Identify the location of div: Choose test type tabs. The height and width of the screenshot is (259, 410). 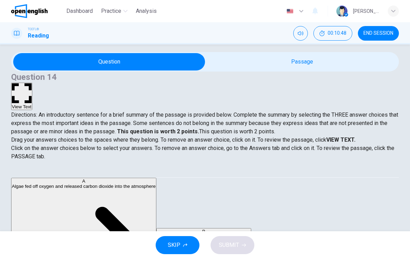
(205, 169).